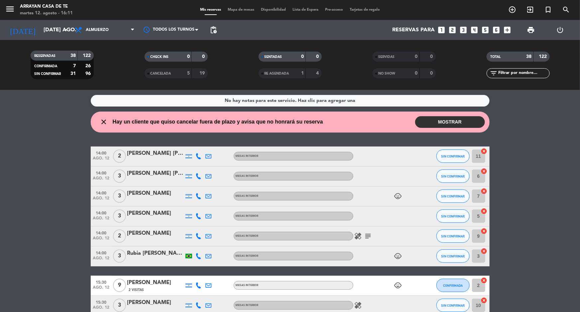  I want to click on i: menu, so click(10, 9).